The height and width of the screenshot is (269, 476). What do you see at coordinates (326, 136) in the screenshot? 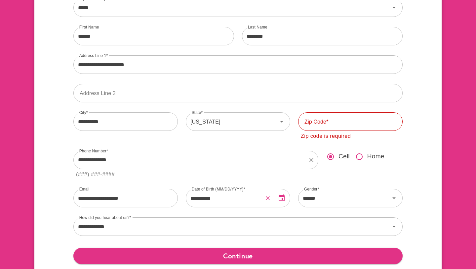
I see `div: Zip code is required` at bounding box center [326, 136].